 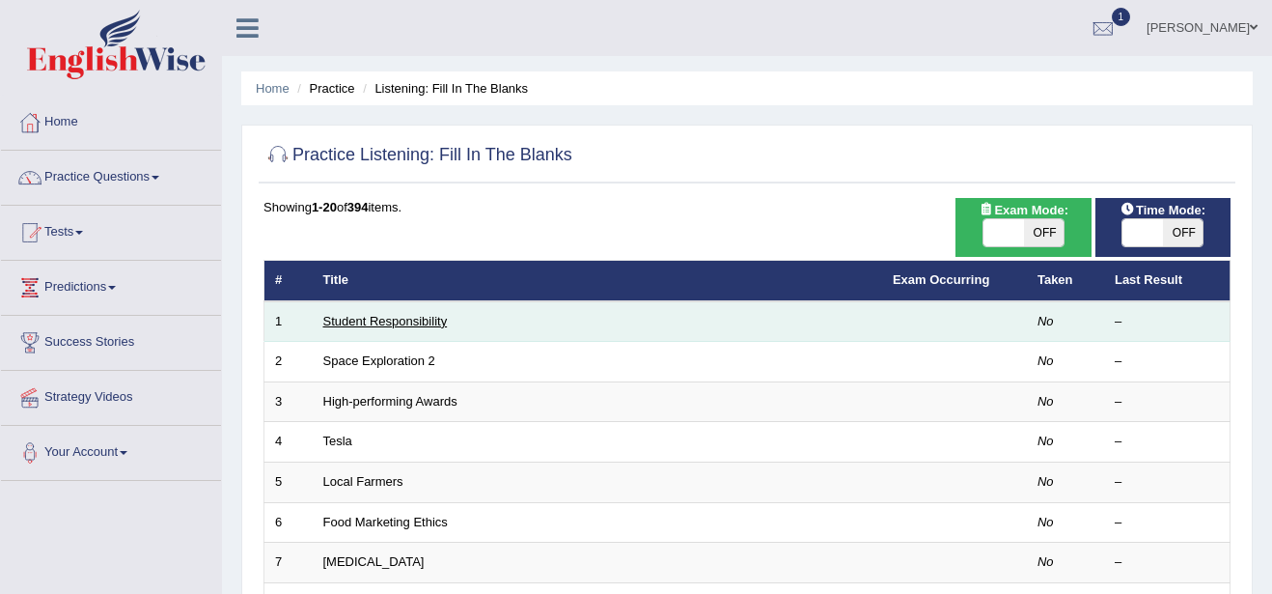 I want to click on span: 1, so click(x=1122, y=16).